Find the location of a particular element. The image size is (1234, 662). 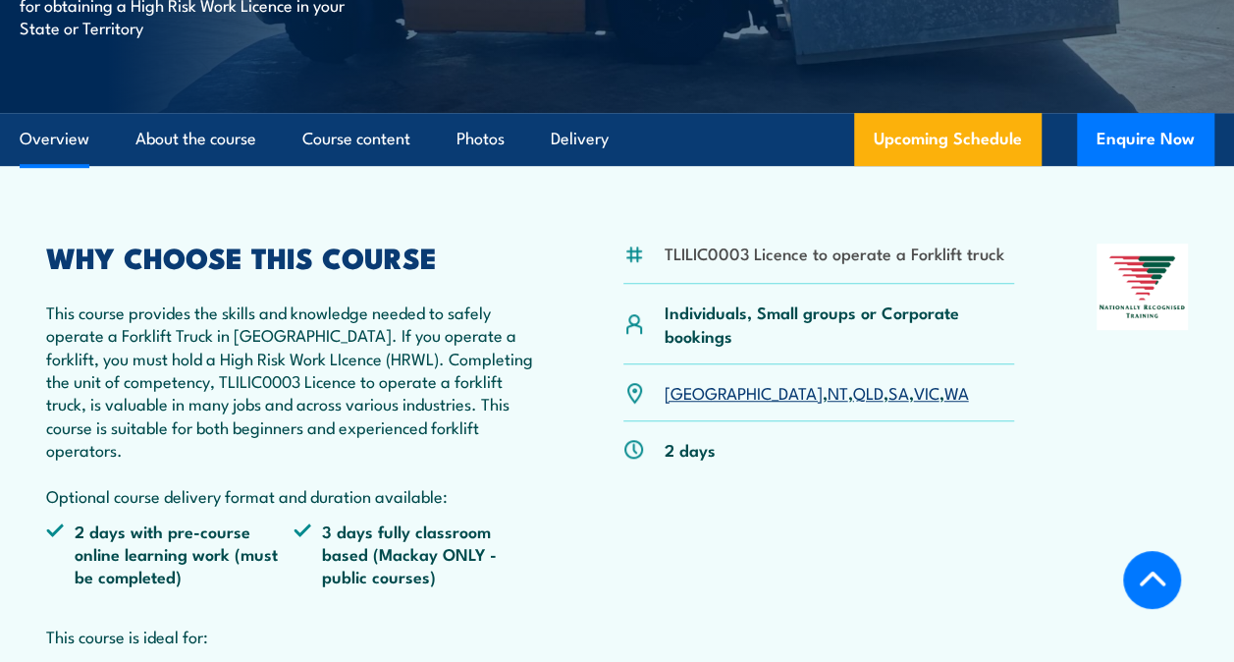

li: 3 days fully classroom based (Mackay ONLY - public courses) is located at coordinates (417, 554).